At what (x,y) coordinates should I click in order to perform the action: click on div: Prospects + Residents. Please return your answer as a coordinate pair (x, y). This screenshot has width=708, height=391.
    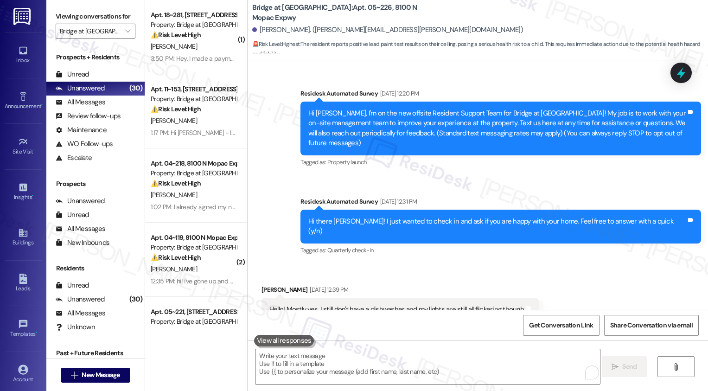
    Looking at the image, I should click on (96, 57).